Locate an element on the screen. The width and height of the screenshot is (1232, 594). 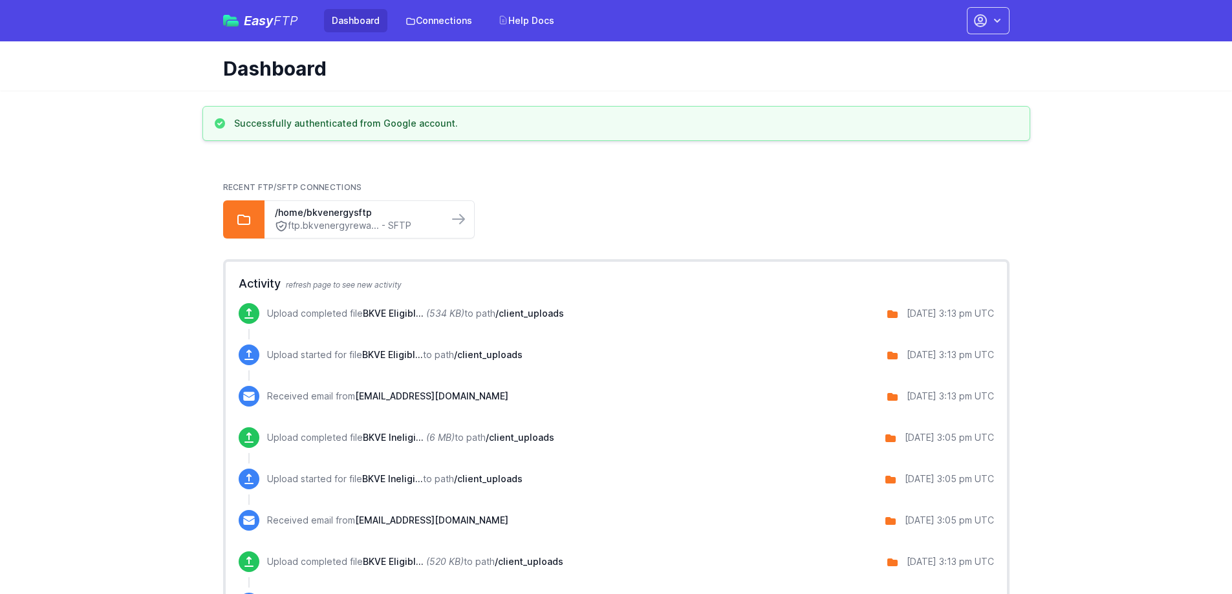
a: ftp.bkvenergyrewa... - SFTP is located at coordinates (356, 226).